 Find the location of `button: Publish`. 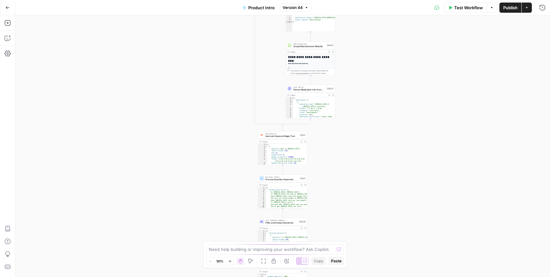

button: Publish is located at coordinates (510, 8).